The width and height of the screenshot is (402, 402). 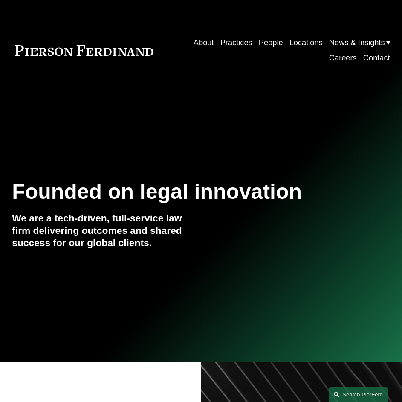 What do you see at coordinates (359, 43) in the screenshot?
I see `a: folder dropdown` at bounding box center [359, 43].